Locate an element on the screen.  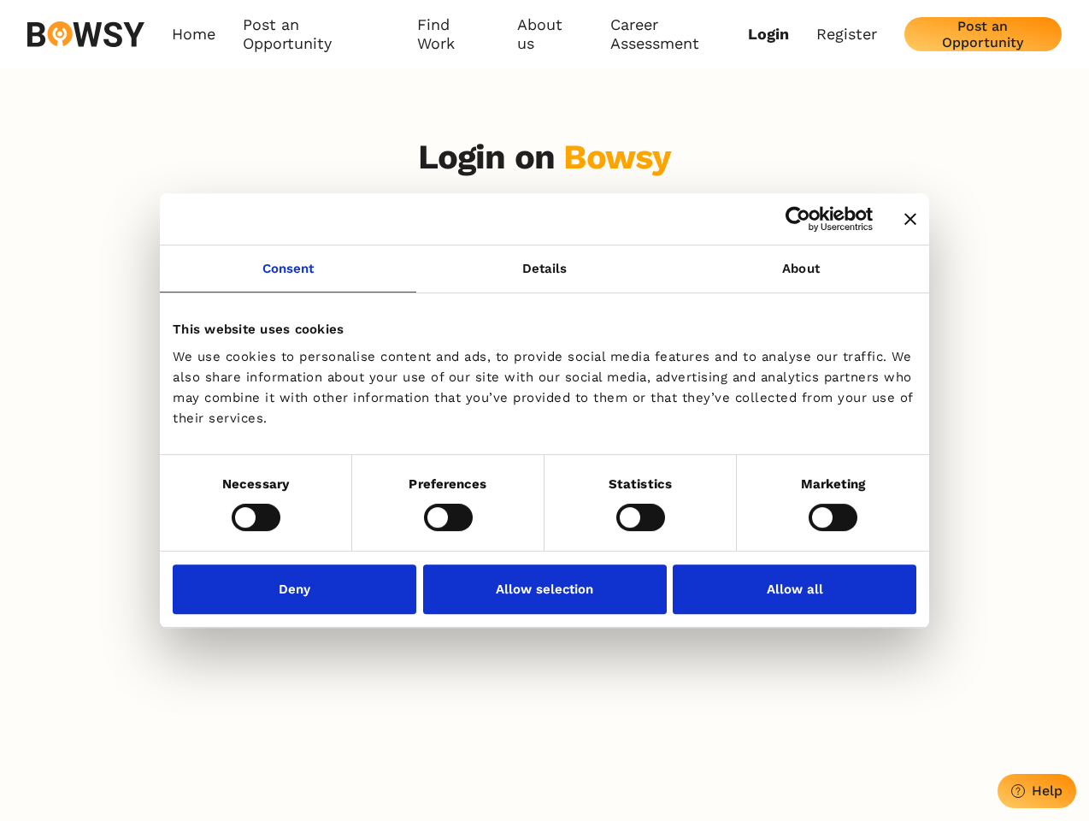
p: Enter and start using it is located at coordinates (545, 201).